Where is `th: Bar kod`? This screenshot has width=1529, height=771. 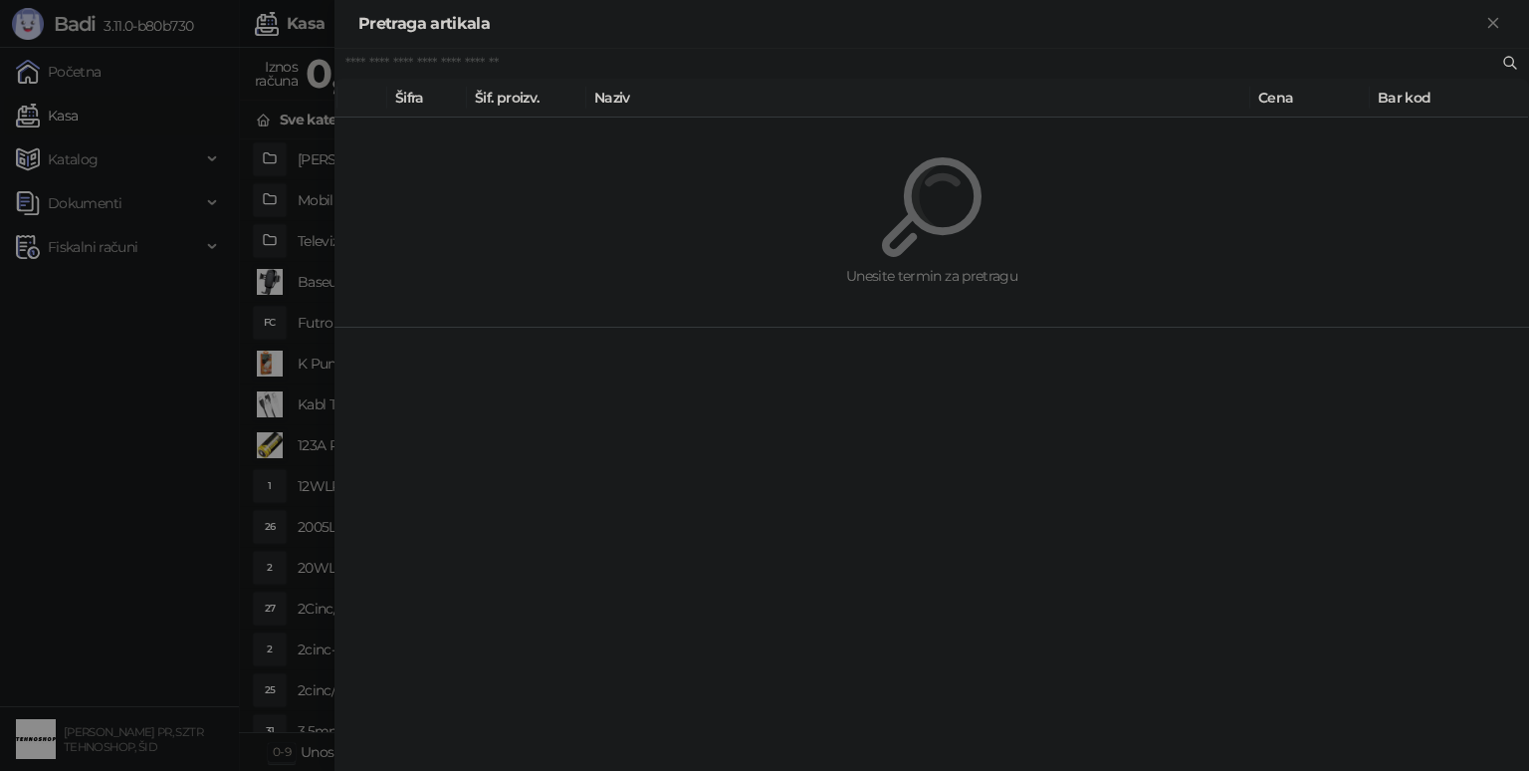 th: Bar kod is located at coordinates (1449, 98).